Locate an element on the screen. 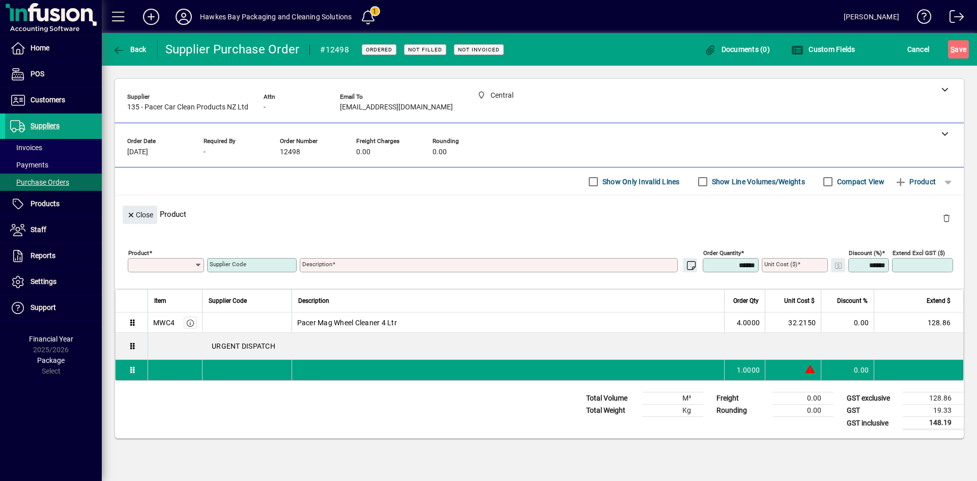  div: URGENT DISPATCH is located at coordinates (555, 346).